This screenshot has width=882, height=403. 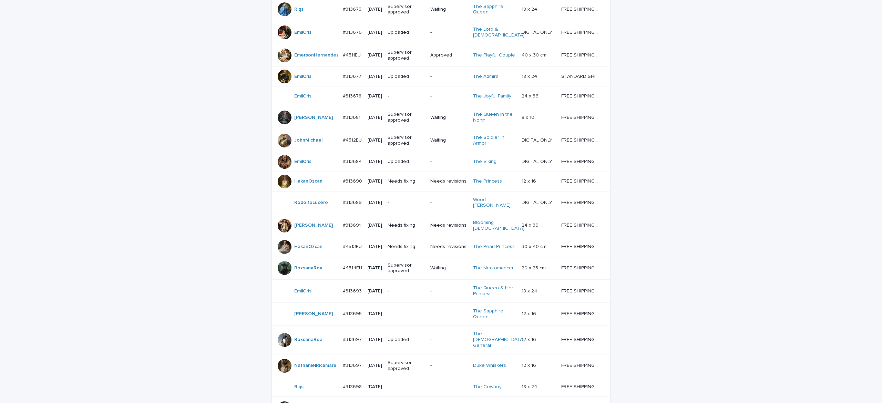 I want to click on a: The Necromancer, so click(x=493, y=268).